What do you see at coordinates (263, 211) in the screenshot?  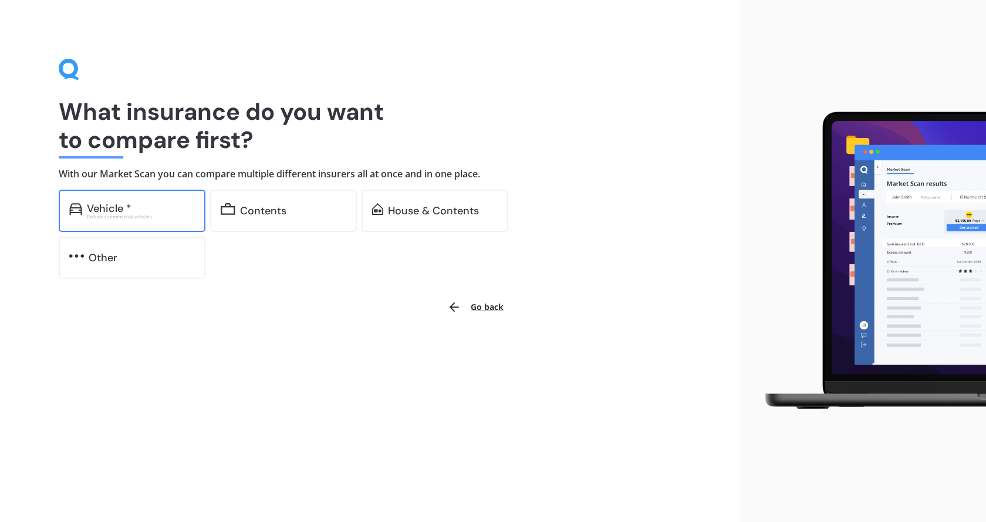 I see `div: Contents` at bounding box center [263, 211].